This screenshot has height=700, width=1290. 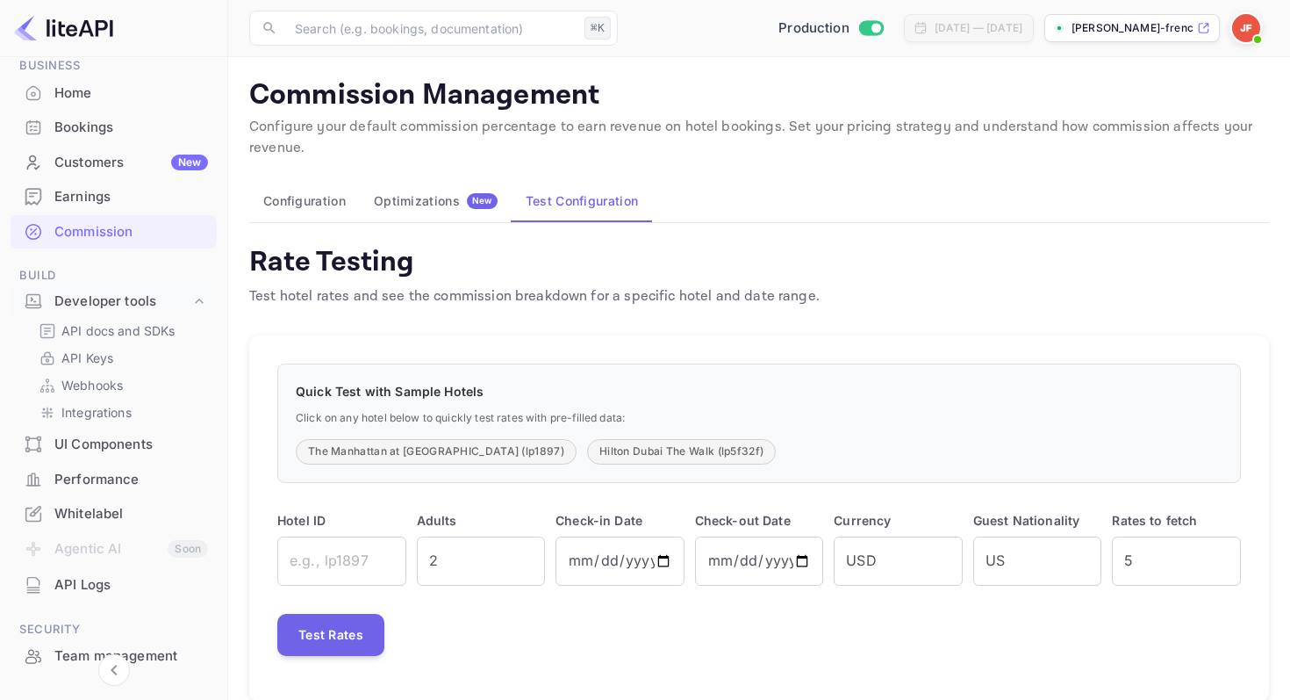 What do you see at coordinates (898, 520) in the screenshot?
I see `p: Currency` at bounding box center [898, 520].